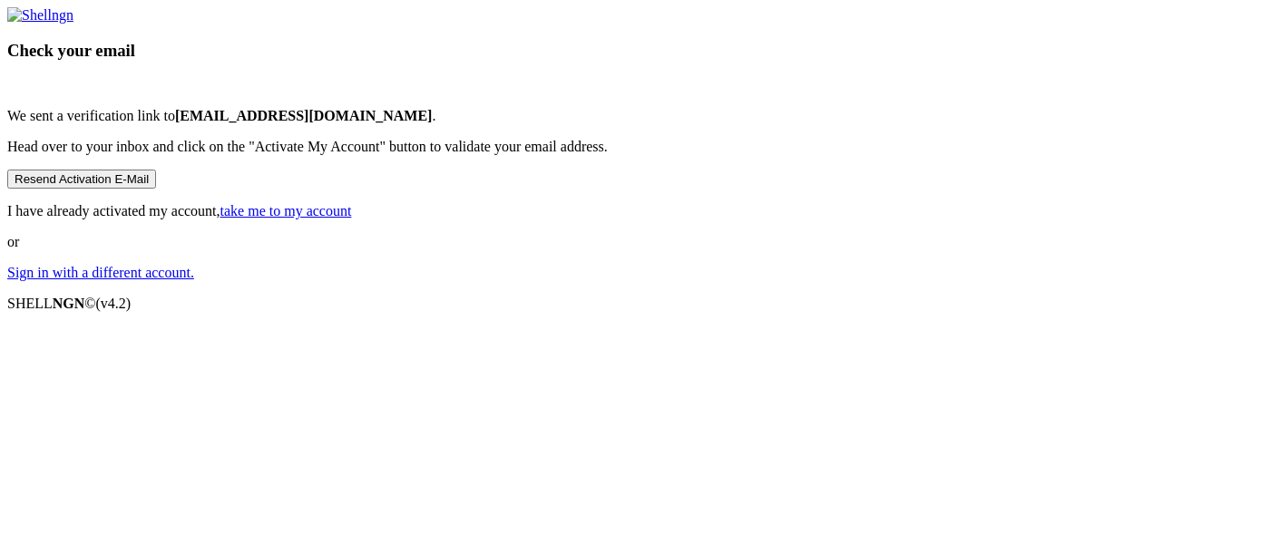 This screenshot has width=1270, height=544. I want to click on p: Head over to your inbox and click on the "Activate My Account" button to validate your email addr..., so click(635, 147).